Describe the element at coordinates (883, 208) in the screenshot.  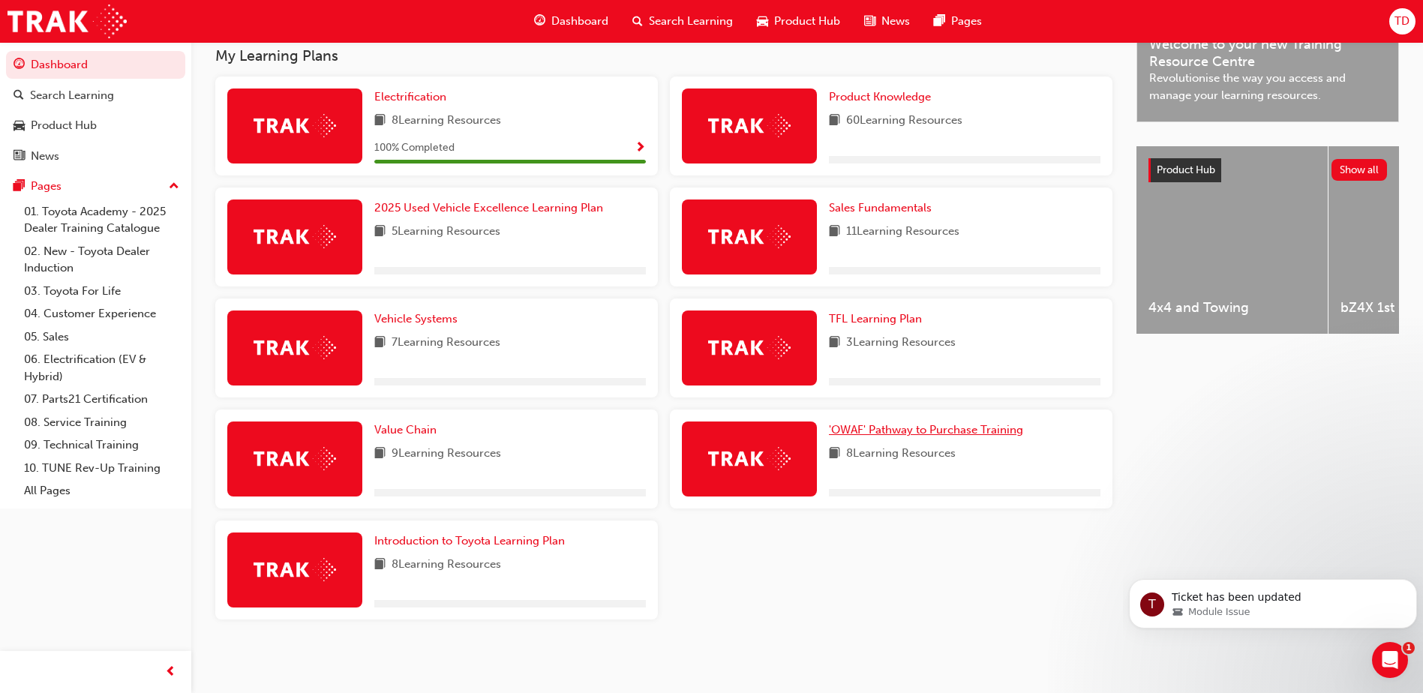
I see `a: Sales Fundamentals` at that location.